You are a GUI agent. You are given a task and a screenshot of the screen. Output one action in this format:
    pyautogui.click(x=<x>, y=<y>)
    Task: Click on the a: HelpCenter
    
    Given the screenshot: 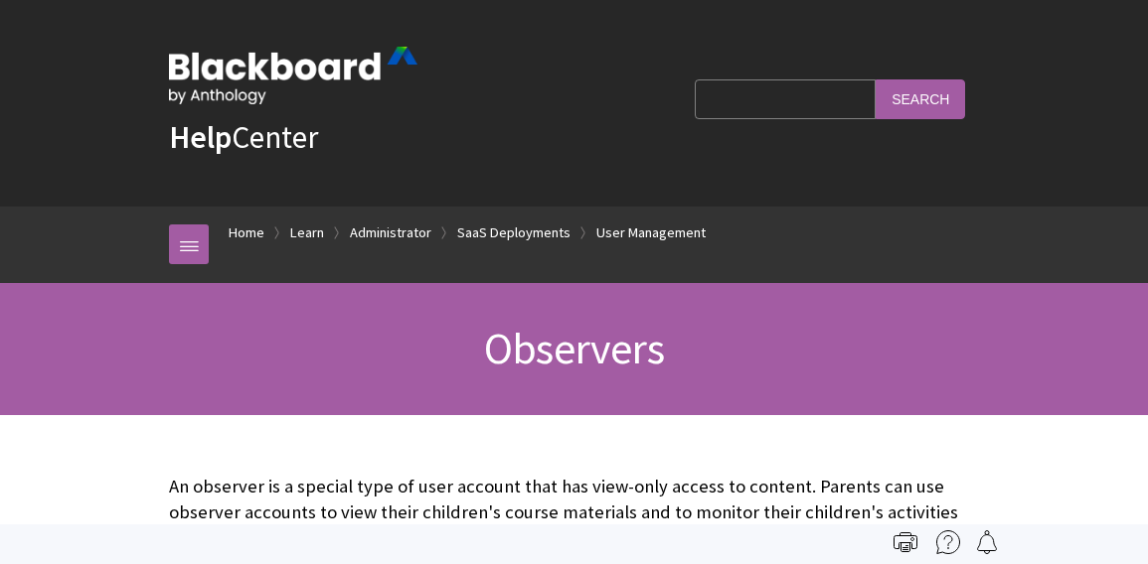 What is the action you would take?
    pyautogui.click(x=243, y=137)
    